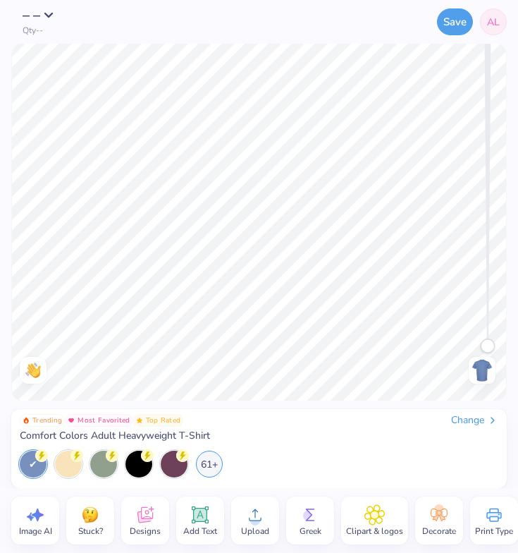  What do you see at coordinates (35, 531) in the screenshot?
I see `span: Image AI` at bounding box center [35, 531].